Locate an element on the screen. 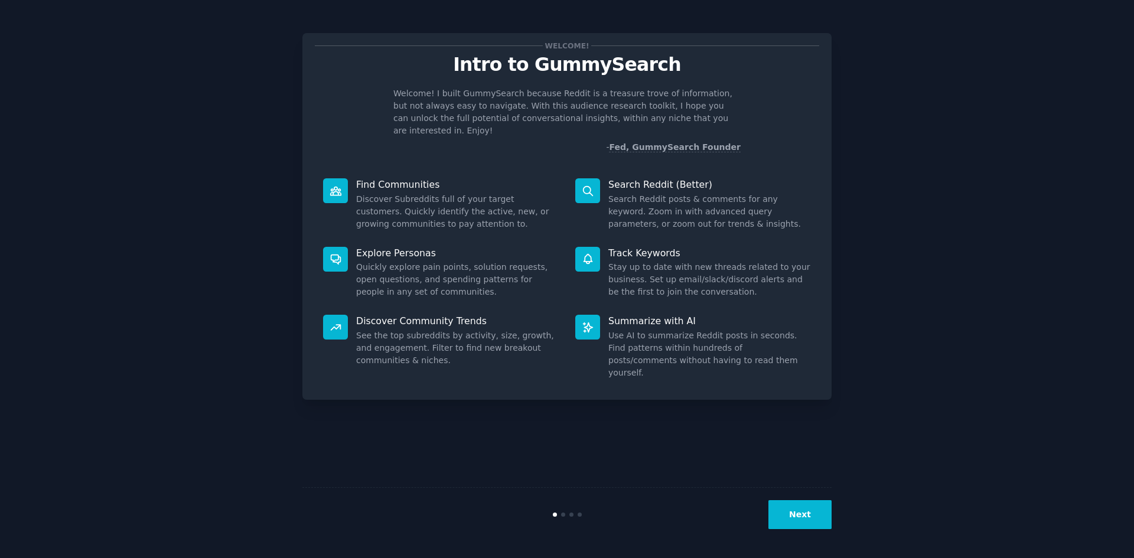 The image size is (1134, 558). dd: See the top subreddits by activity, size, growth, and engagement. Filter to find new breakout com... is located at coordinates (457, 348).